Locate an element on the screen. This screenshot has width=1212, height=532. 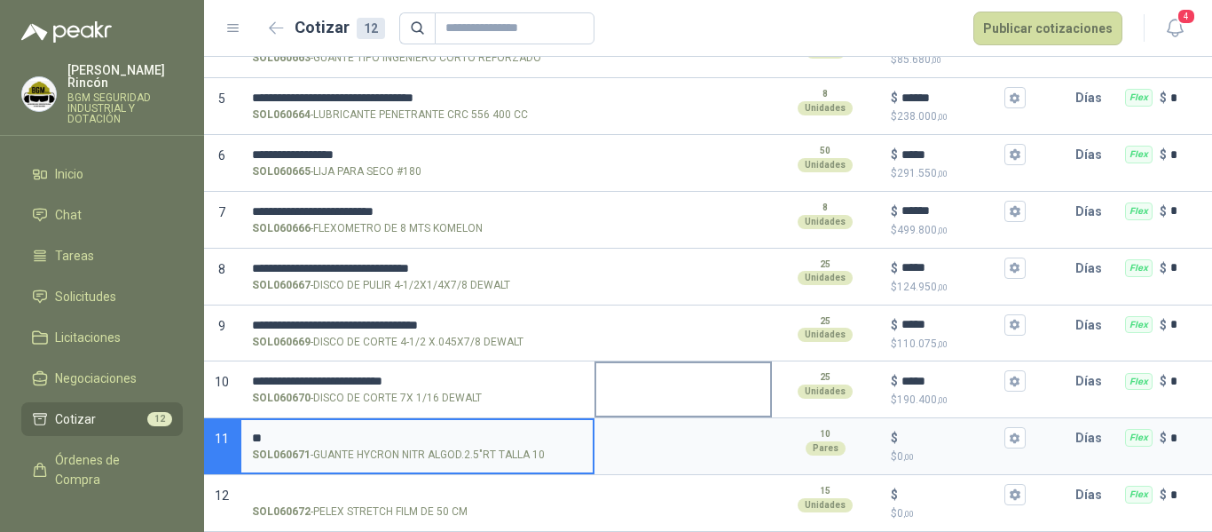
strong: SOL060663 is located at coordinates (281, 58).